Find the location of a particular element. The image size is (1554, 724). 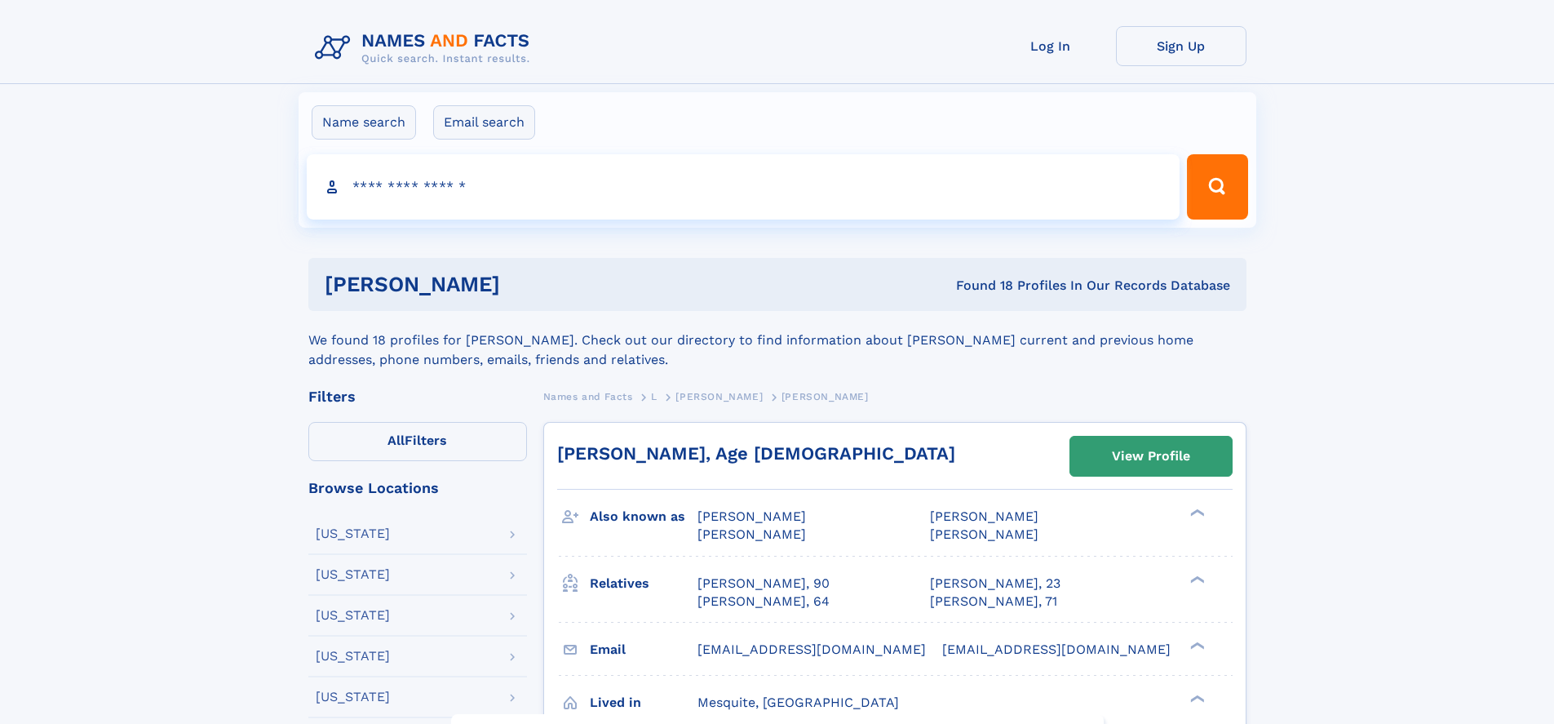

label: Name search is located at coordinates (364, 122).